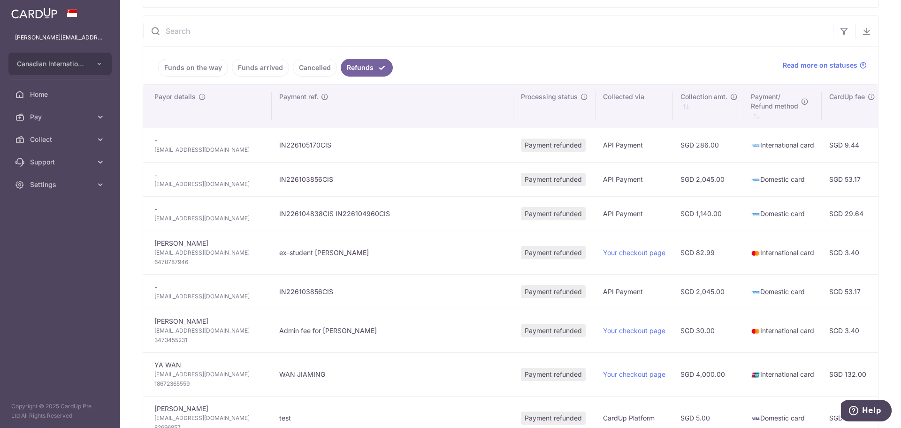 Image resolution: width=901 pixels, height=428 pixels. I want to click on td: SGD 30.00, so click(708, 330).